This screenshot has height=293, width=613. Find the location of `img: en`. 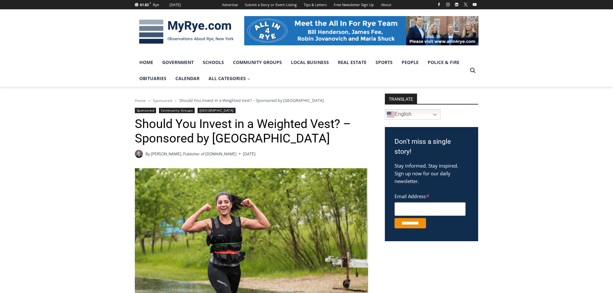

img: en is located at coordinates (390, 115).